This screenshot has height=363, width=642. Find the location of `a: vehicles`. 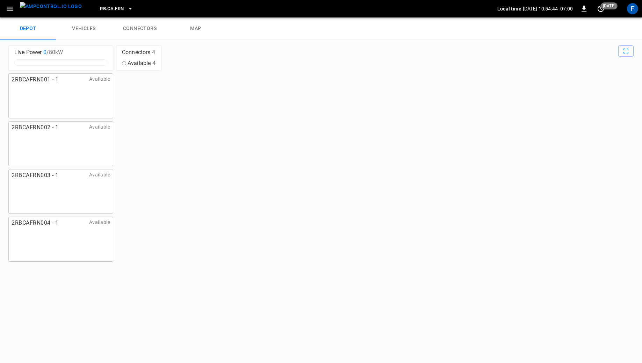

a: vehicles is located at coordinates (84, 29).